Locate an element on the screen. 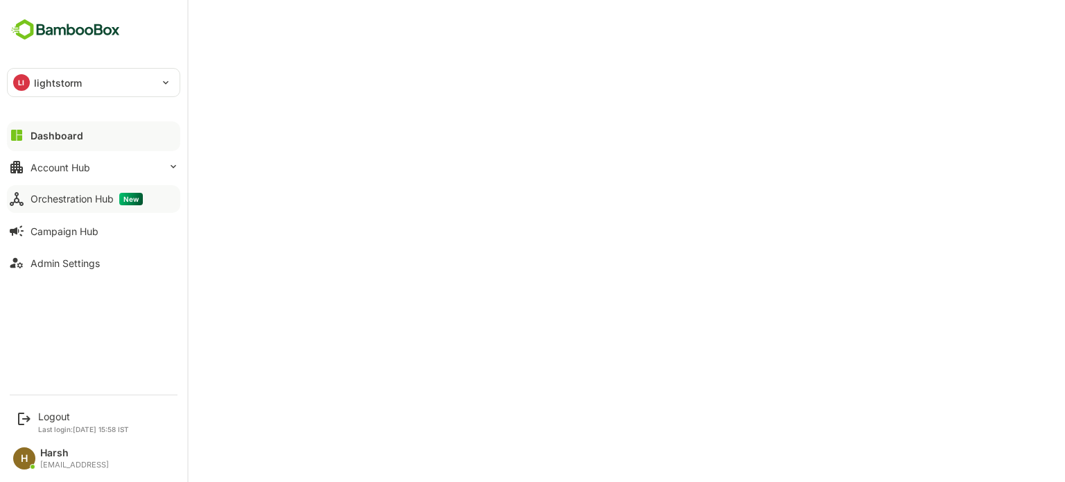 This screenshot has height=482, width=1065. div: Logout is located at coordinates (83, 416).